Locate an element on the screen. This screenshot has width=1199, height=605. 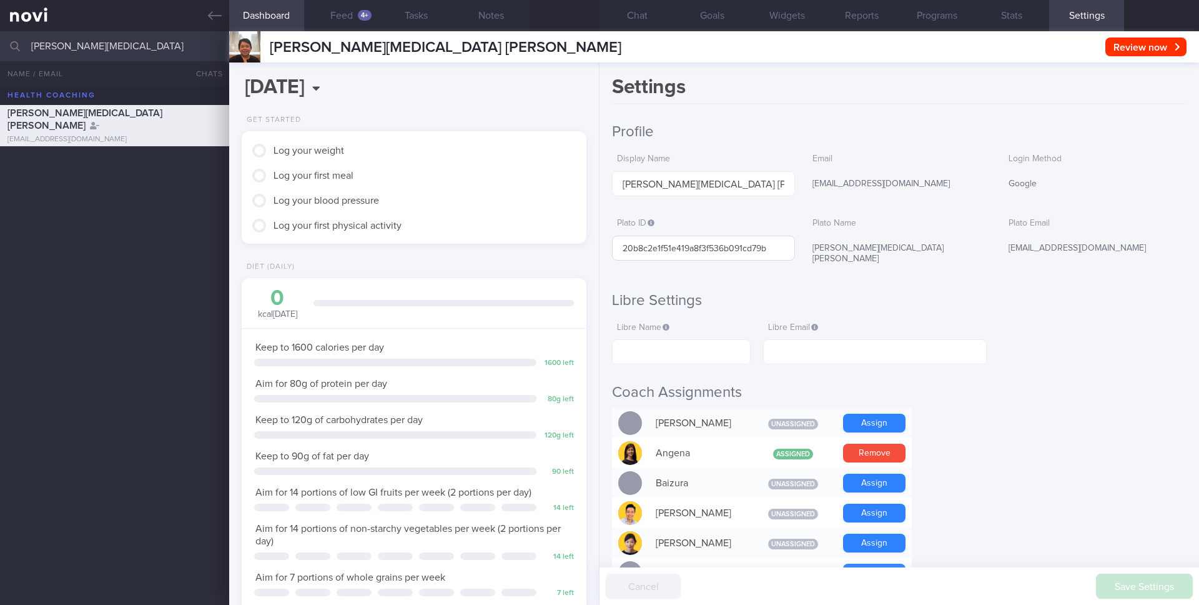
span: Plato ID is located at coordinates (636, 223).